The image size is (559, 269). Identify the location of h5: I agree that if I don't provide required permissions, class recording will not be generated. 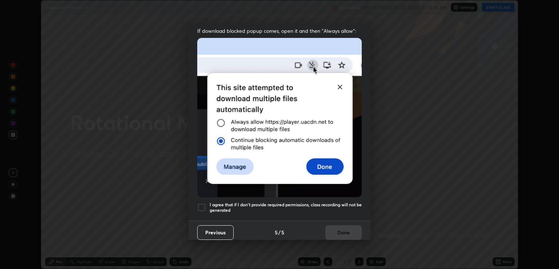
(286, 207).